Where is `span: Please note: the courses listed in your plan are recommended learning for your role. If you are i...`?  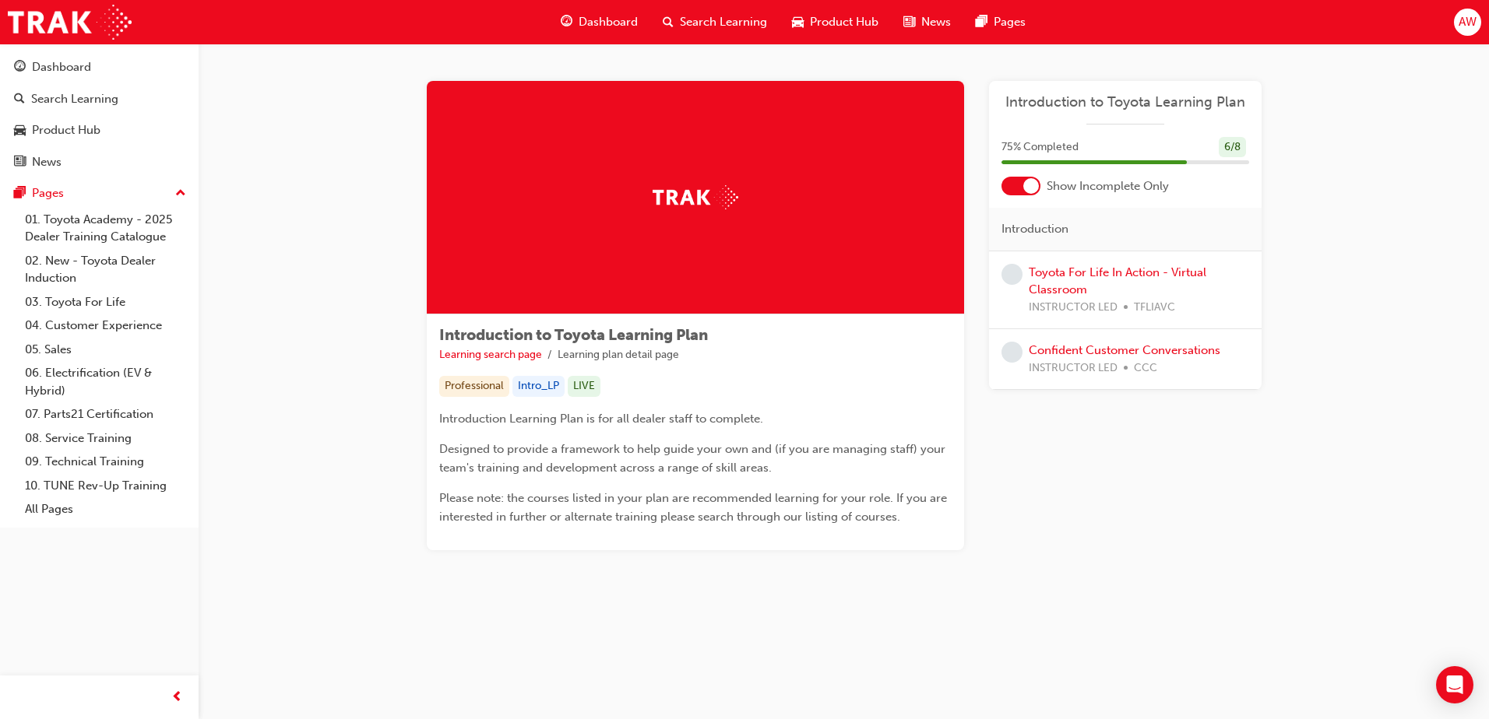 span: Please note: the courses listed in your plan are recommended learning for your role. If you are i... is located at coordinates (694, 508).